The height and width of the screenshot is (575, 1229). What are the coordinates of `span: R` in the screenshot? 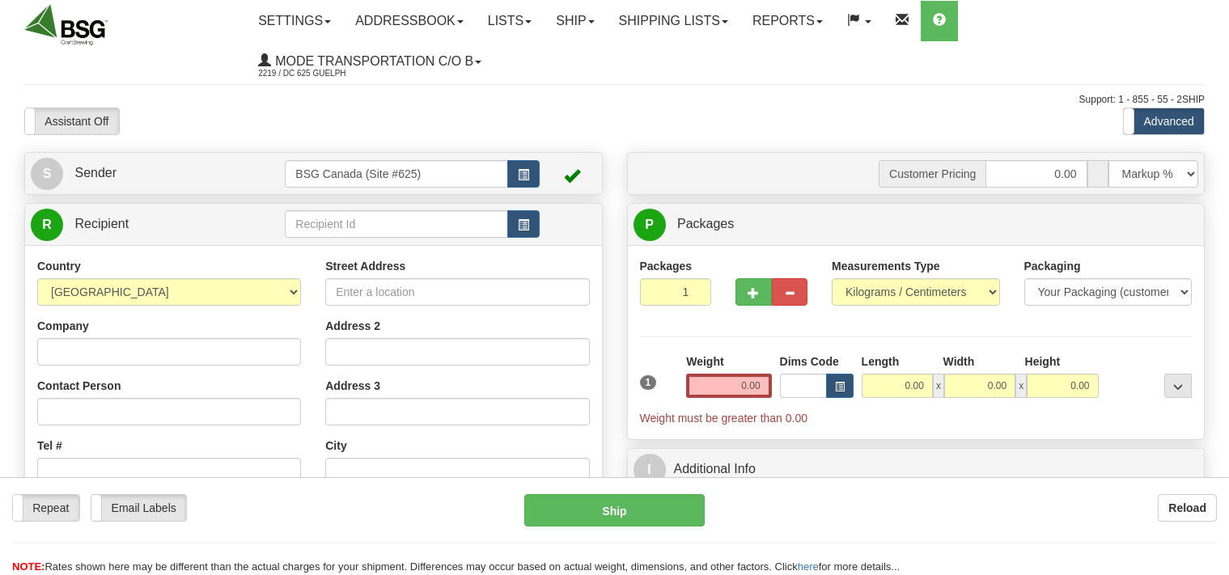 It's located at (47, 225).